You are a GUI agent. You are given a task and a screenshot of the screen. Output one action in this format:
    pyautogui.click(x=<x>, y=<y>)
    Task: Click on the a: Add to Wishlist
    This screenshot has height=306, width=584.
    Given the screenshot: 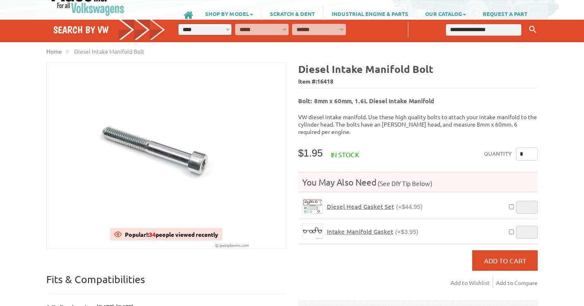 What is the action you would take?
    pyautogui.click(x=472, y=283)
    